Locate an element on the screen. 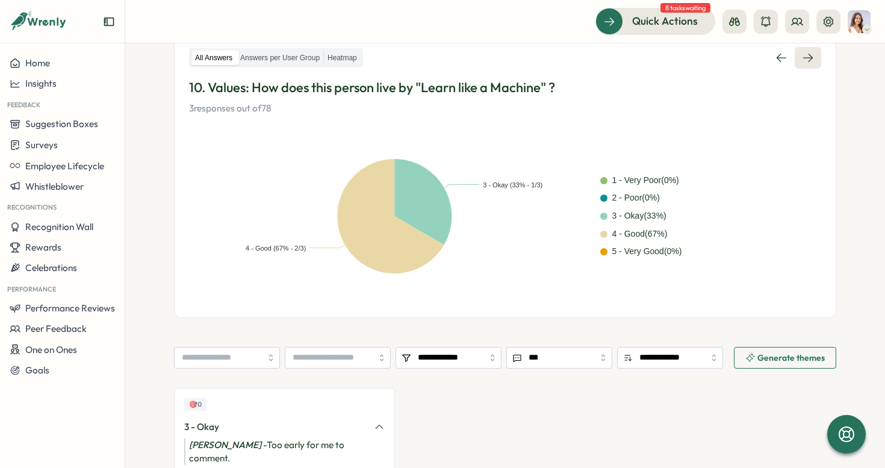 The width and height of the screenshot is (885, 468). img: Barbs is located at coordinates (859, 22).